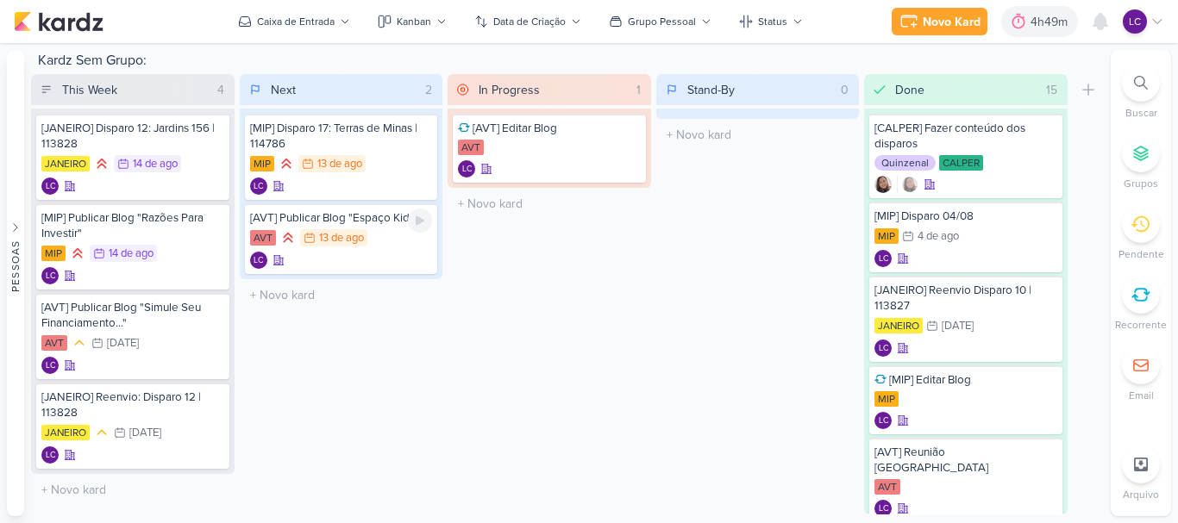 This screenshot has width=1178, height=523. Describe the element at coordinates (844, 90) in the screenshot. I see `div: 0` at that location.